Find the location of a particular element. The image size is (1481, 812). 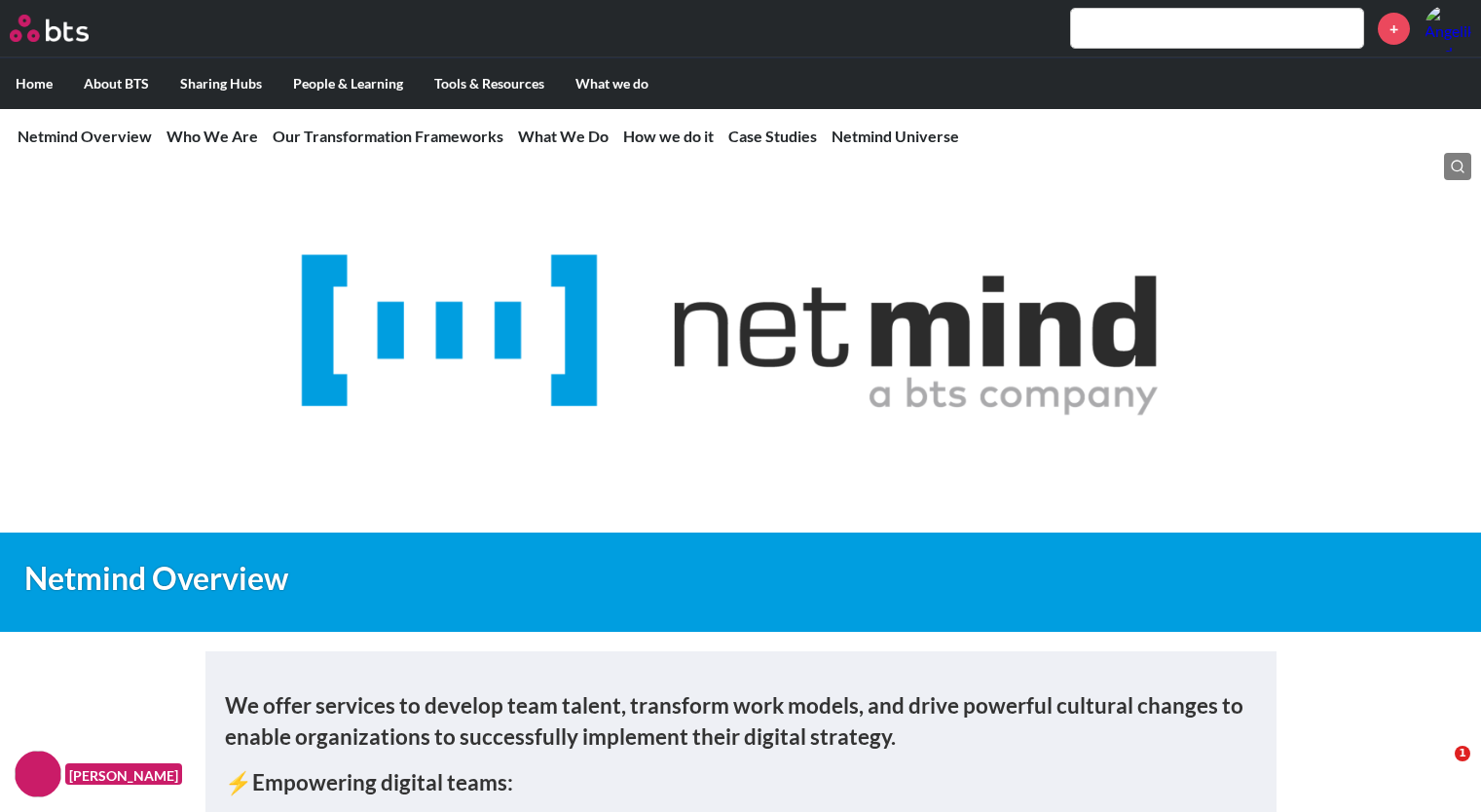

a: What We Do is located at coordinates (563, 136).